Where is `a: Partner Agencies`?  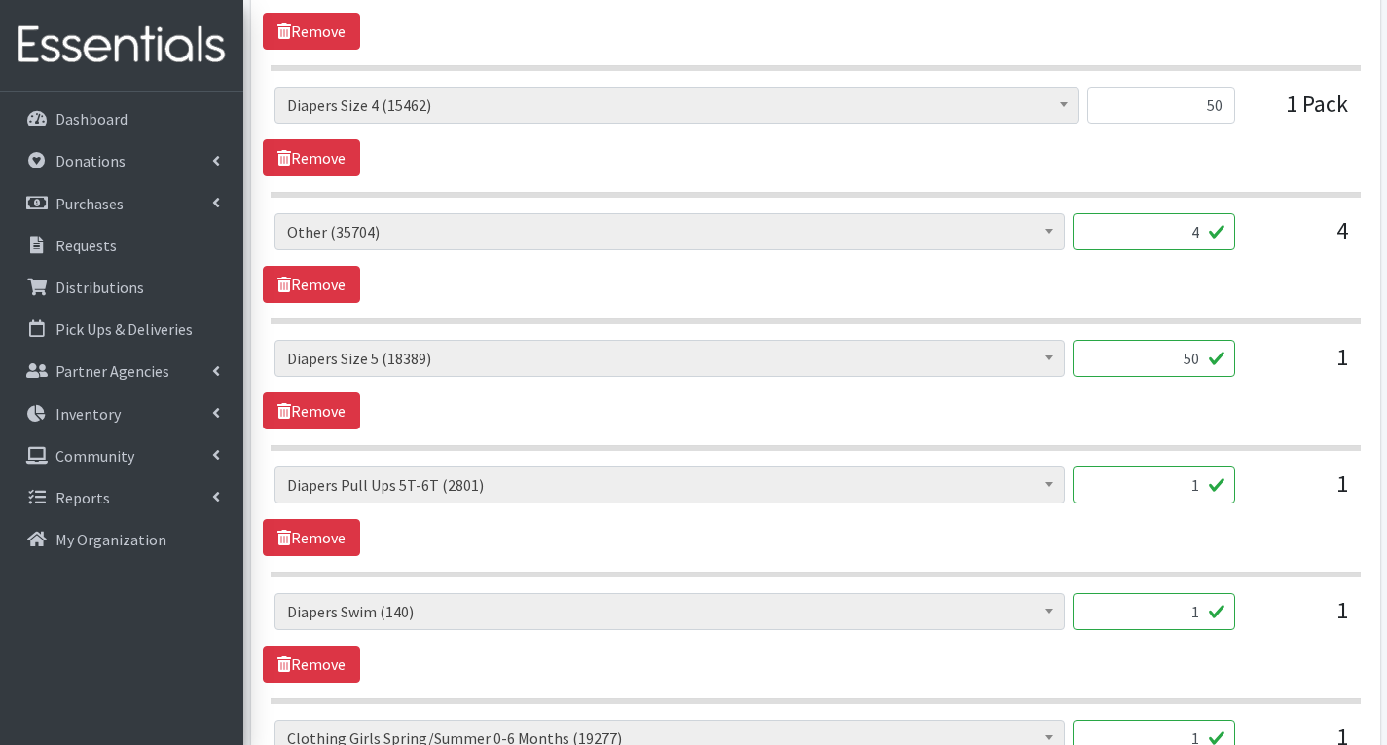 a: Partner Agencies is located at coordinates (122, 371).